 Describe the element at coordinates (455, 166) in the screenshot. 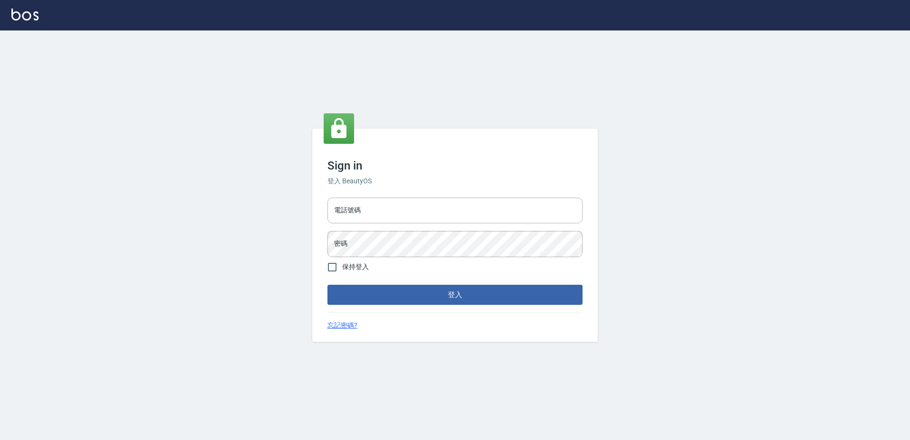

I see `h3: Sign in` at that location.